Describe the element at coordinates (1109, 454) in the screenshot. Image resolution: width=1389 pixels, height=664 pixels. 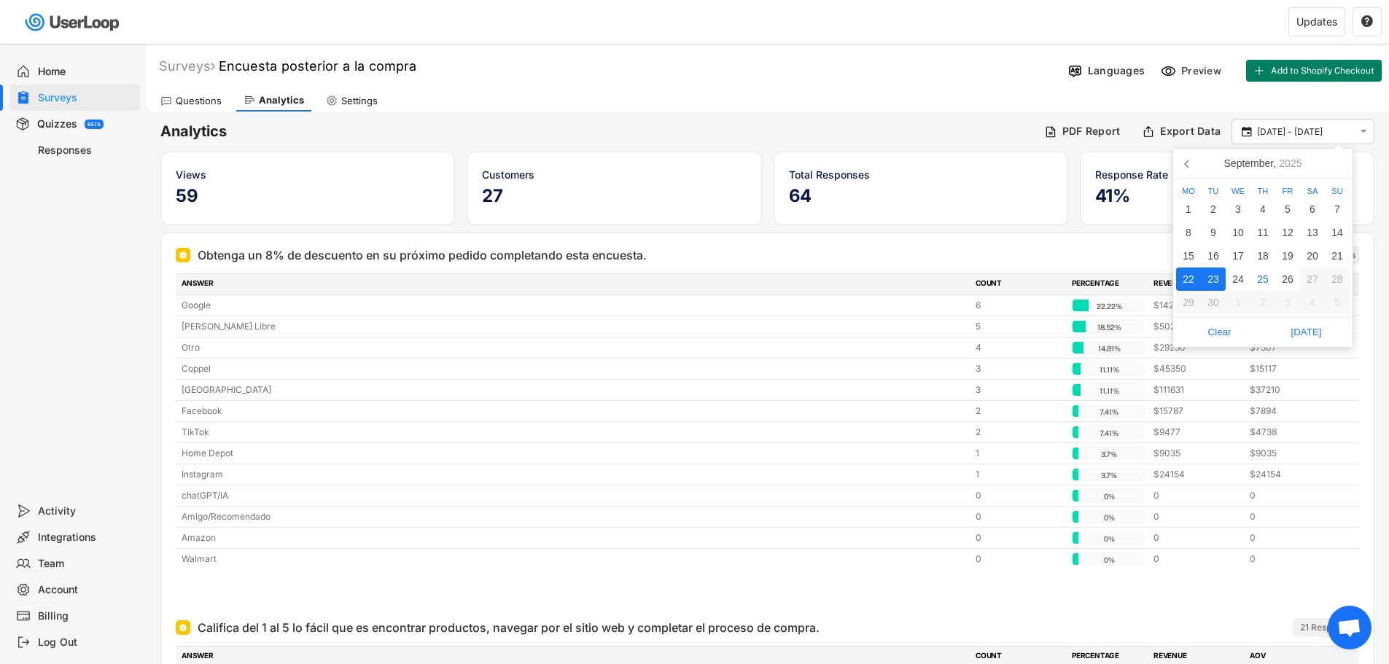
I see `div: 3.7%` at that location.